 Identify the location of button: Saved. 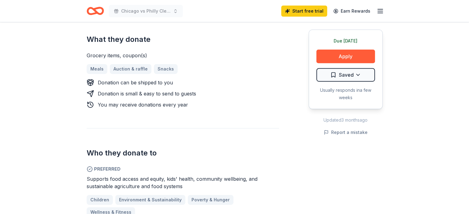
(345, 75).